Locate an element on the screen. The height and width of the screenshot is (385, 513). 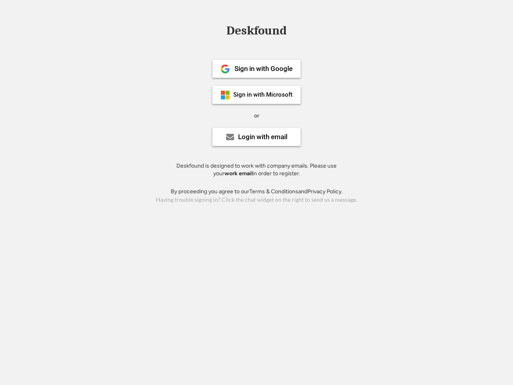
div: By proceeding you agree to our and is located at coordinates (257, 192).